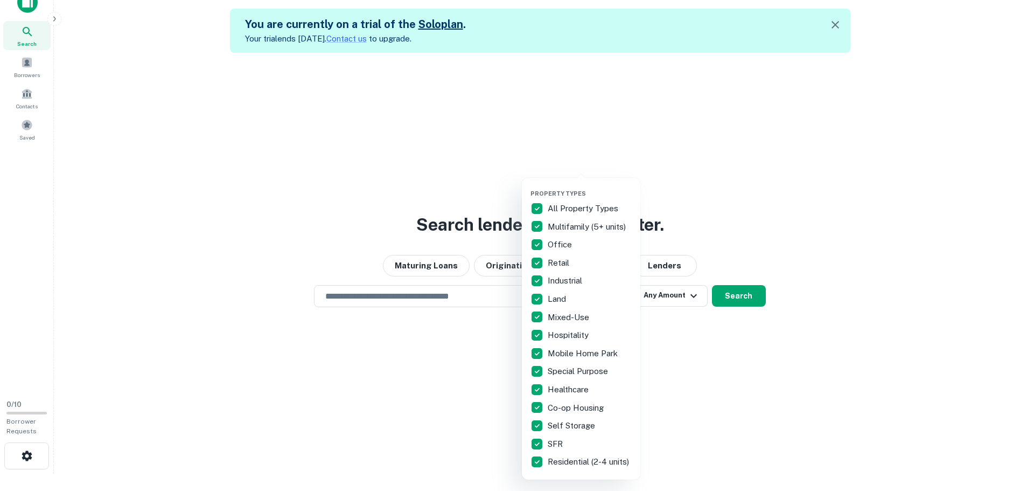 The image size is (1034, 491). I want to click on p: Co-op Housing, so click(577, 408).